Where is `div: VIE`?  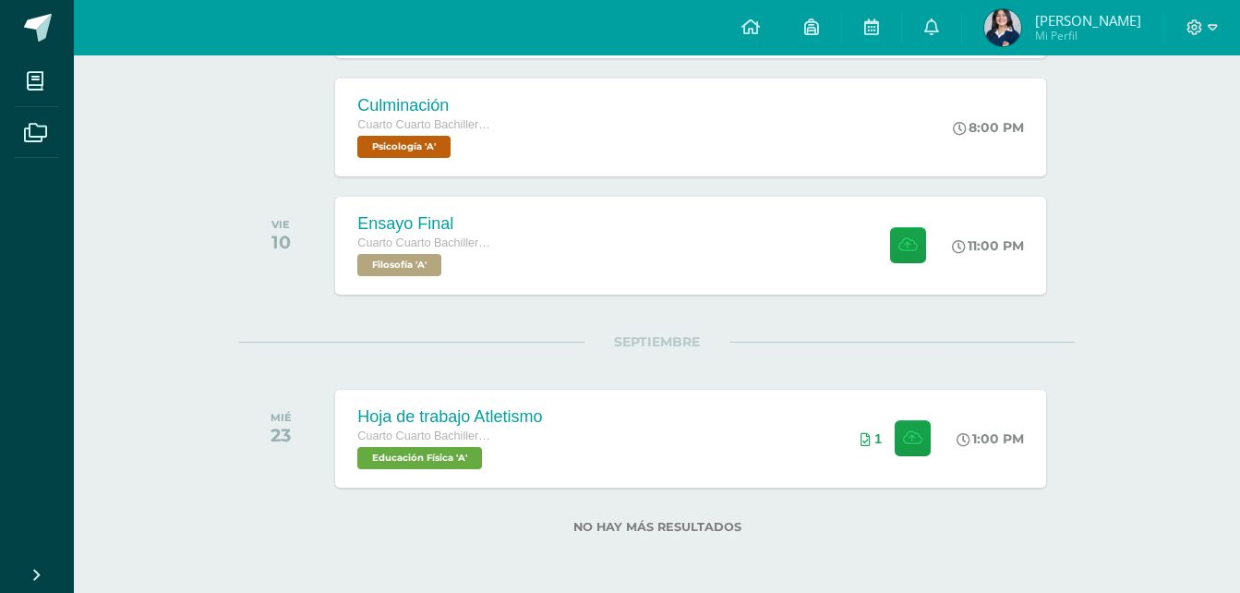
div: VIE is located at coordinates (281, 224).